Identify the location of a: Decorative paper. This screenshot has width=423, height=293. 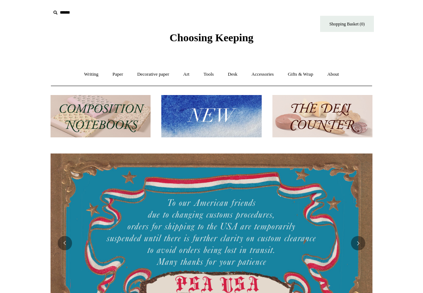
(153, 74).